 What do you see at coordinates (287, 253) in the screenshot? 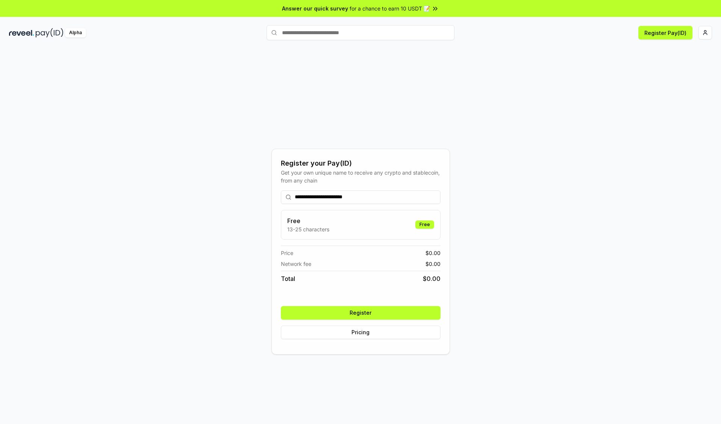
I see `span: Price` at bounding box center [287, 253].